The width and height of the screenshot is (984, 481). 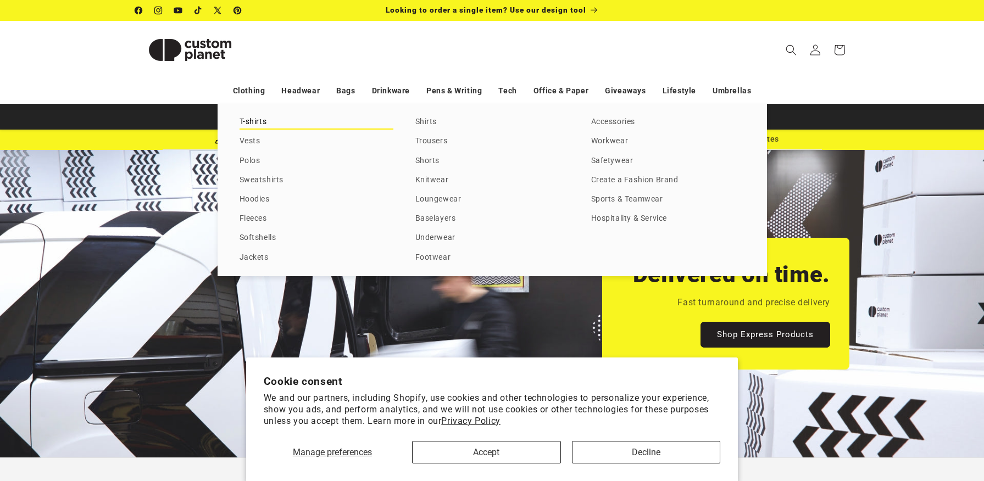 I want to click on a: Pens & Writing, so click(x=454, y=91).